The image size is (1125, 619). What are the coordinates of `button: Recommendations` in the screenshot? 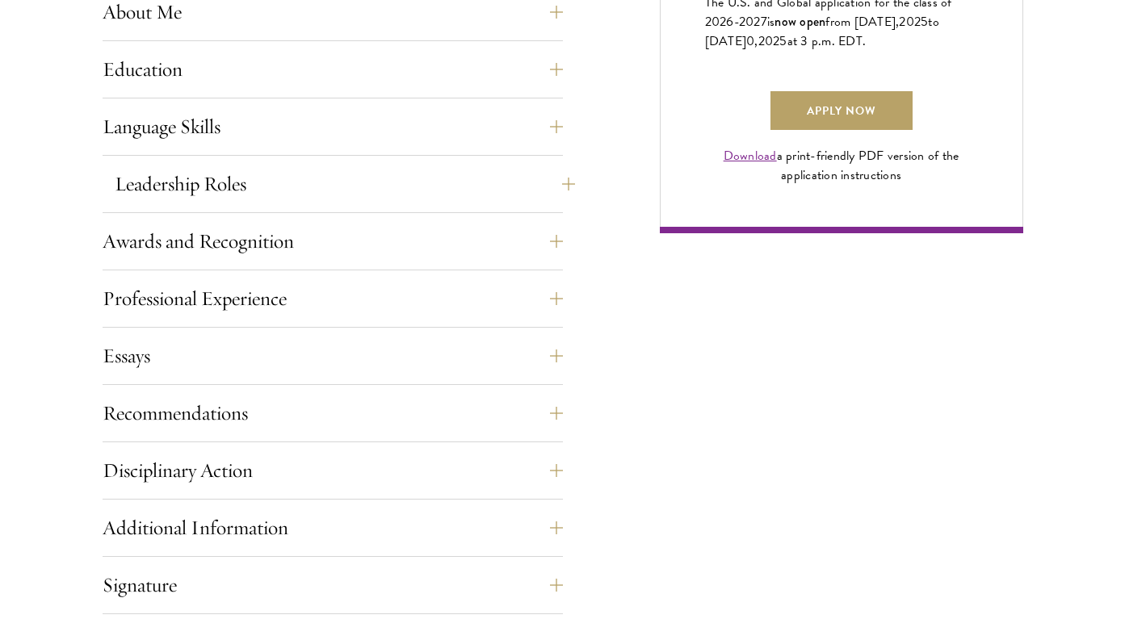 It's located at (333, 414).